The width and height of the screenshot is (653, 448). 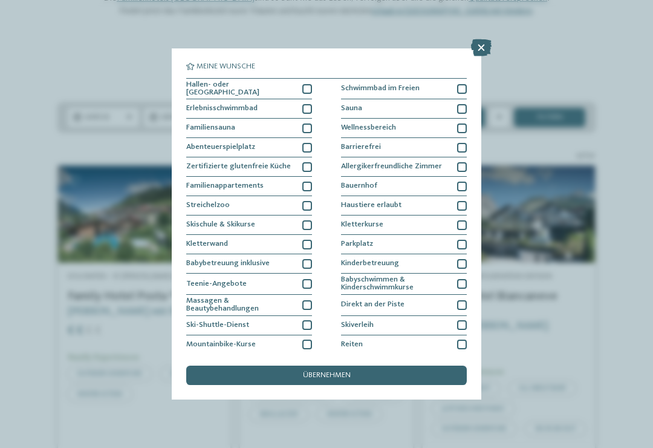 What do you see at coordinates (351, 108) in the screenshot?
I see `span: Sauna` at bounding box center [351, 108].